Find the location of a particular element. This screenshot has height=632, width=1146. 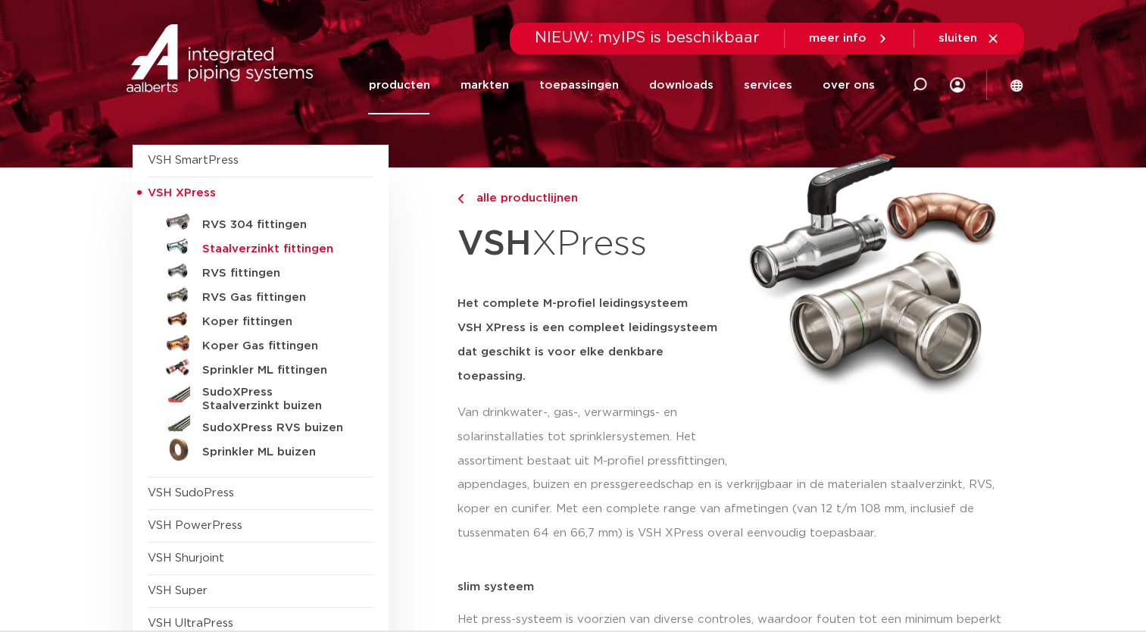

a: services is located at coordinates (767, 85).